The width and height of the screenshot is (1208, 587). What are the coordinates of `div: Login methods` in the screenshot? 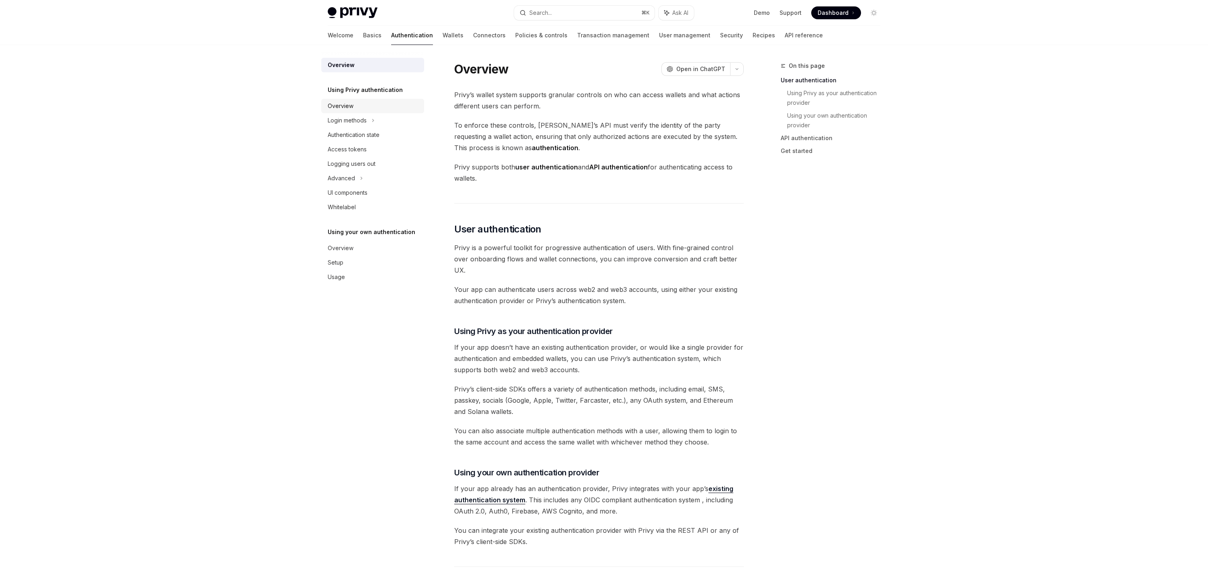 It's located at (347, 120).